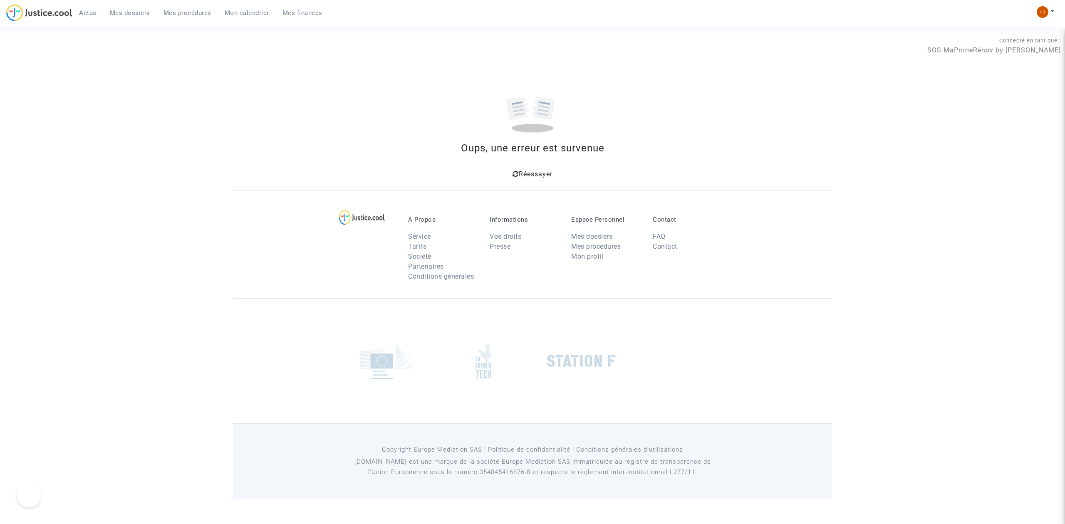 This screenshot has height=524, width=1065. Describe the element at coordinates (588, 256) in the screenshot. I see `a: Mon profil` at that location.